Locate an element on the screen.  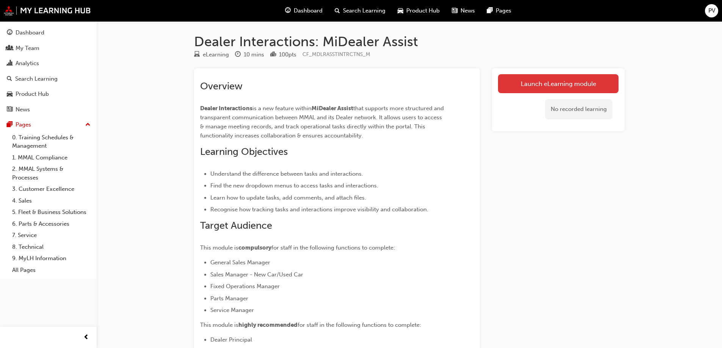
div: 10 mins is located at coordinates (254, 55).